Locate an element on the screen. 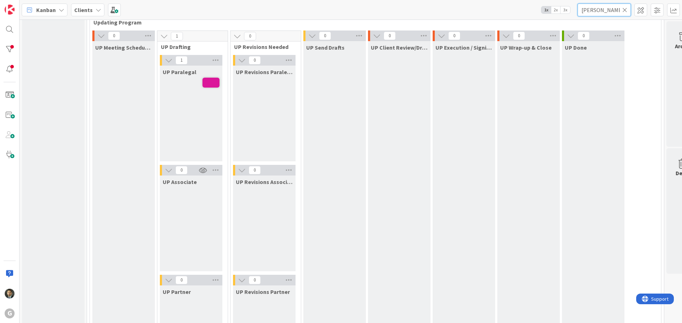 The height and width of the screenshot is (323, 682). span: 3x is located at coordinates (565, 10).